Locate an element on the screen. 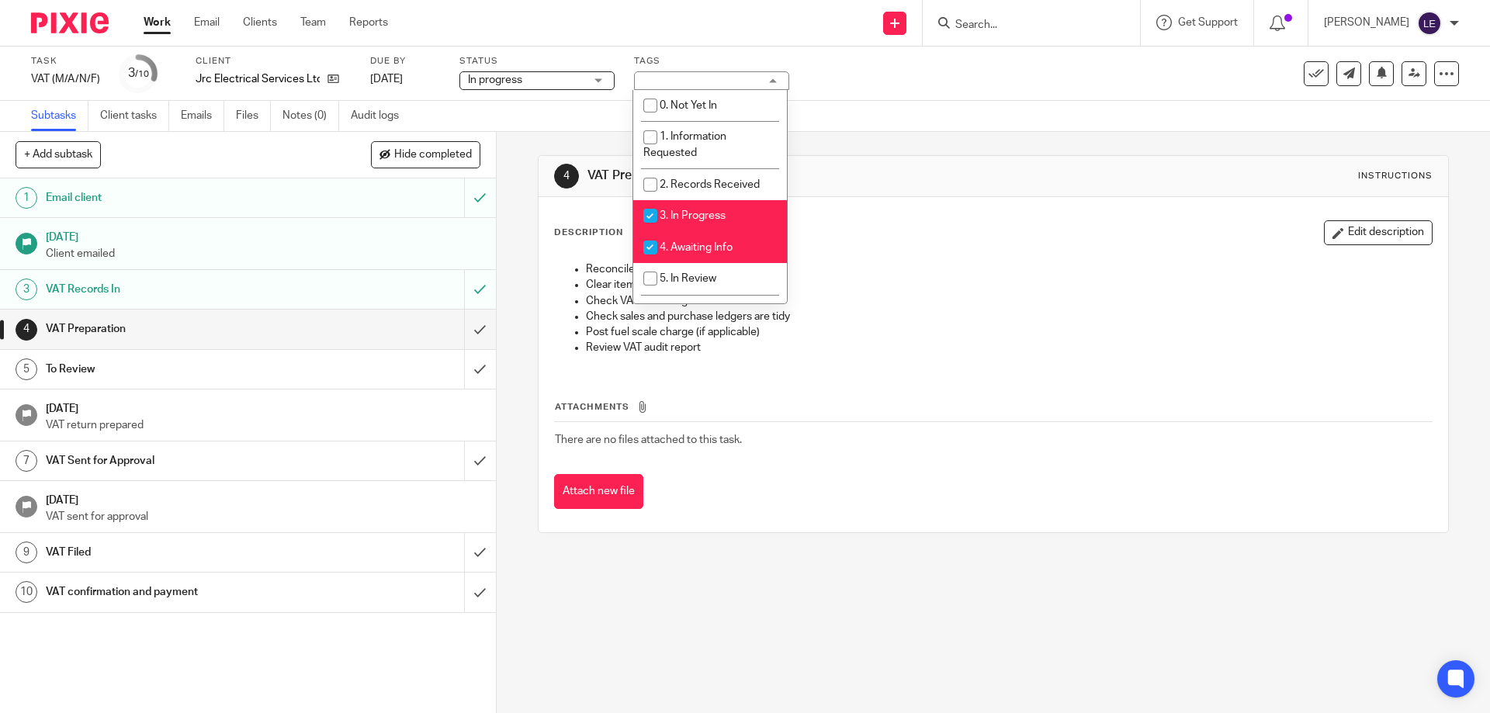 The image size is (1490, 713). a: Emails is located at coordinates (203, 116).